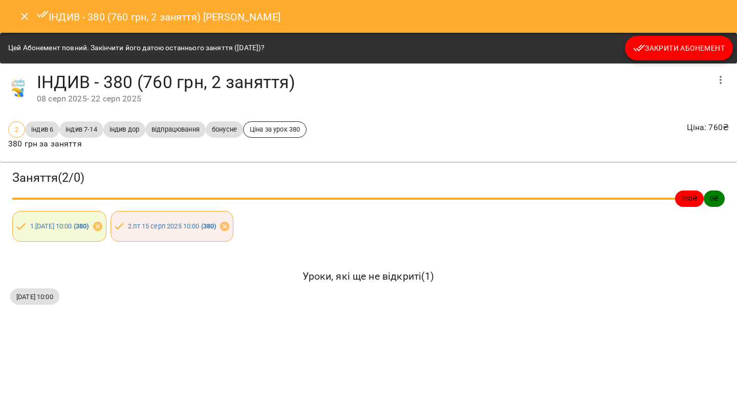 The height and width of the screenshot is (401, 737). I want to click on span: відпрацювання, so click(175, 129).